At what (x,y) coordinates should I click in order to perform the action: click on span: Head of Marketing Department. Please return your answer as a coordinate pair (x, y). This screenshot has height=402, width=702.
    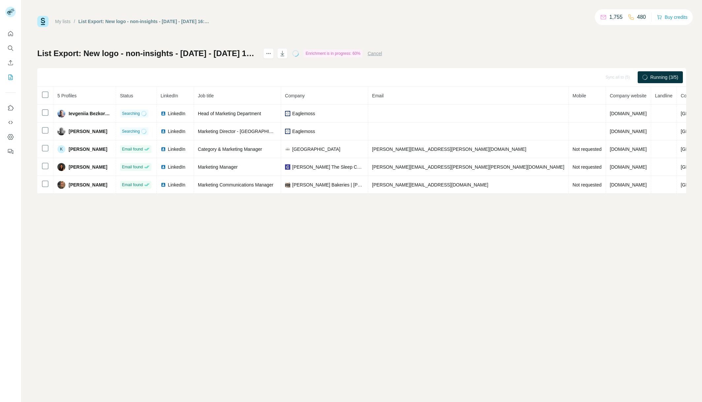
    Looking at the image, I should click on (229, 114).